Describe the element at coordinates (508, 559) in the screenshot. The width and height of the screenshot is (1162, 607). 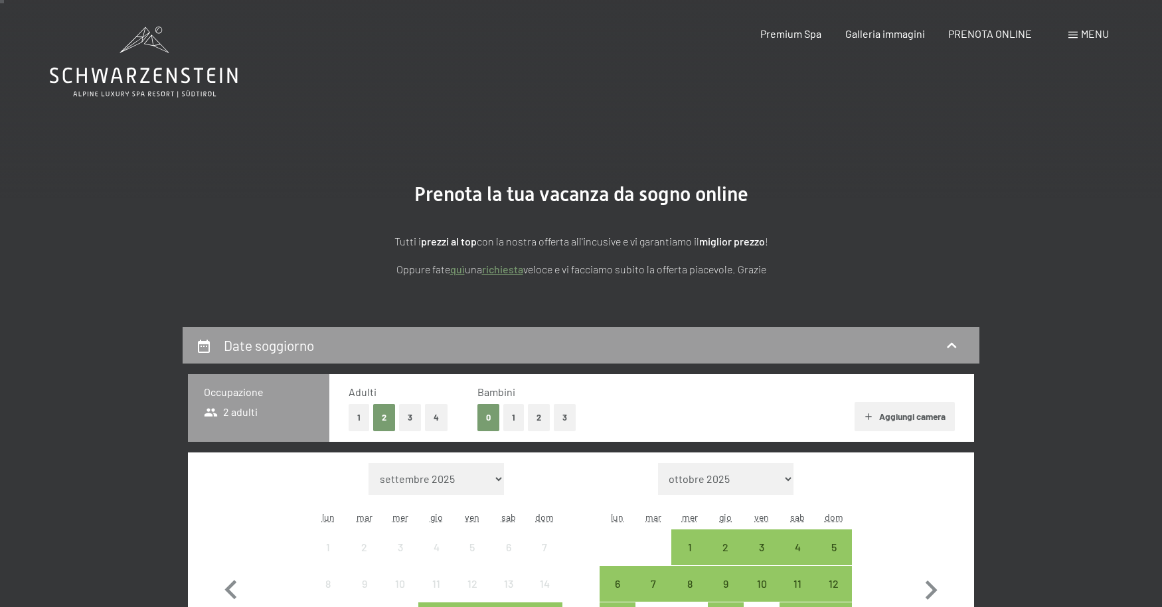
I see `div: 6` at that location.